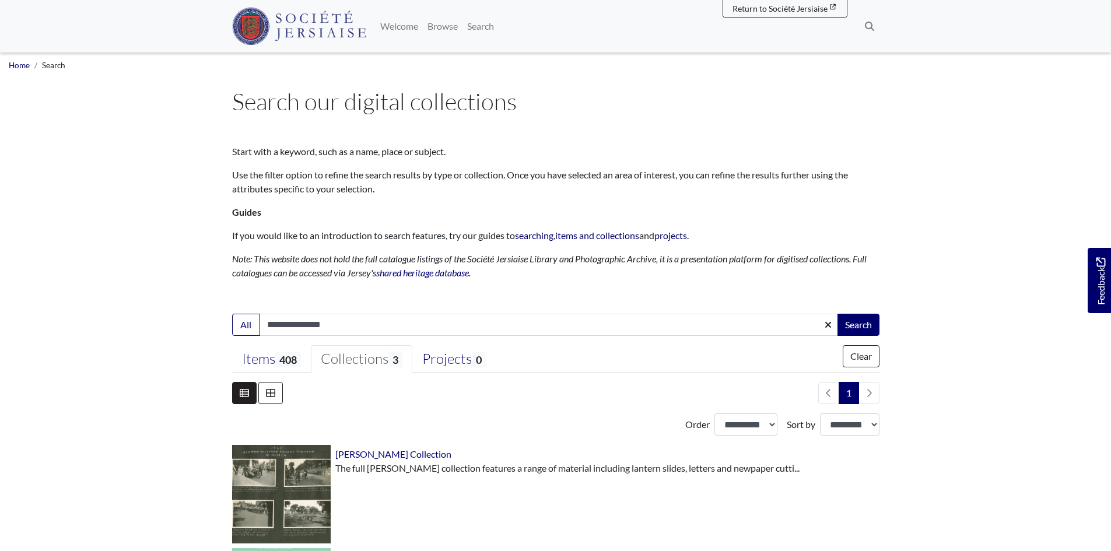 This screenshot has height=551, width=1111. What do you see at coordinates (1100, 281) in the screenshot?
I see `a: Would you like to provide feedback?` at bounding box center [1100, 281].